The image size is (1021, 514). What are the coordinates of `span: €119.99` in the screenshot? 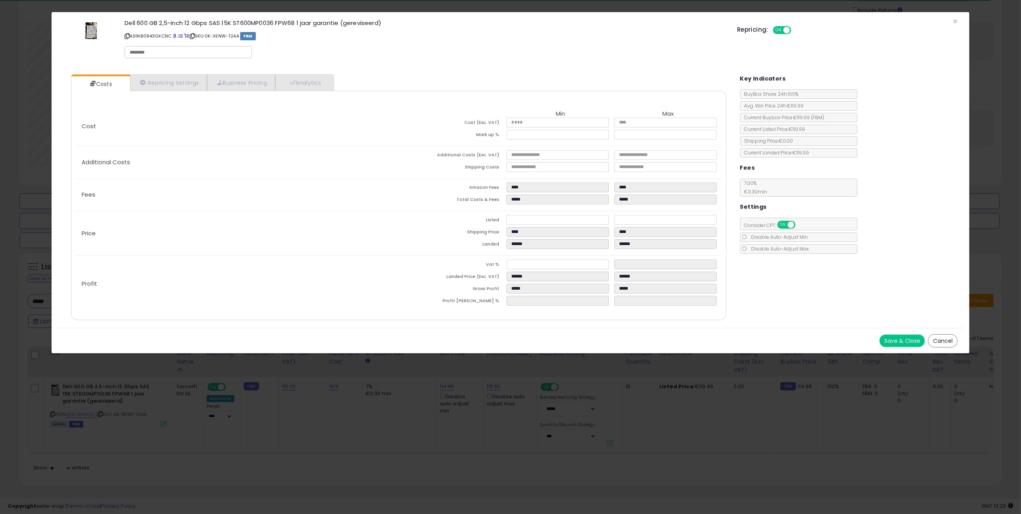 It's located at (809, 117).